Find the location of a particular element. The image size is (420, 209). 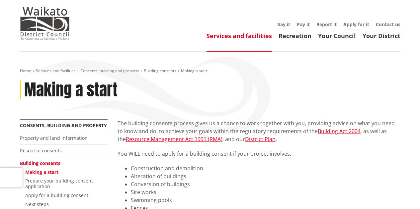

li: Alteration of buildings is located at coordinates (265, 177).